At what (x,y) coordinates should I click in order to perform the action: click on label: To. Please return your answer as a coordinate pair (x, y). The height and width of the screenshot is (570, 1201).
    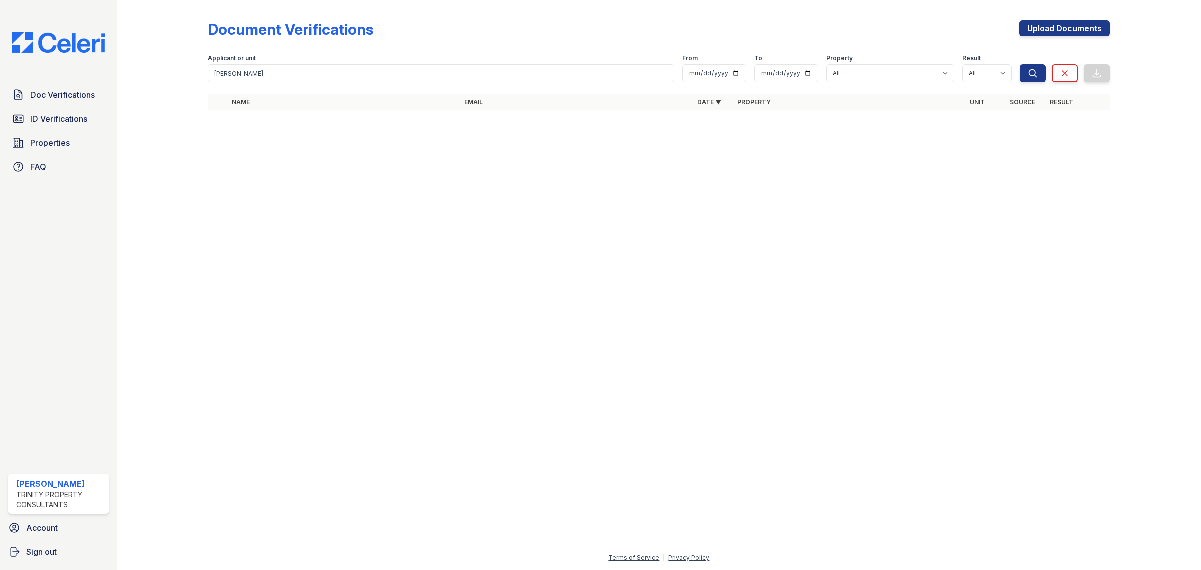
    Looking at the image, I should click on (758, 58).